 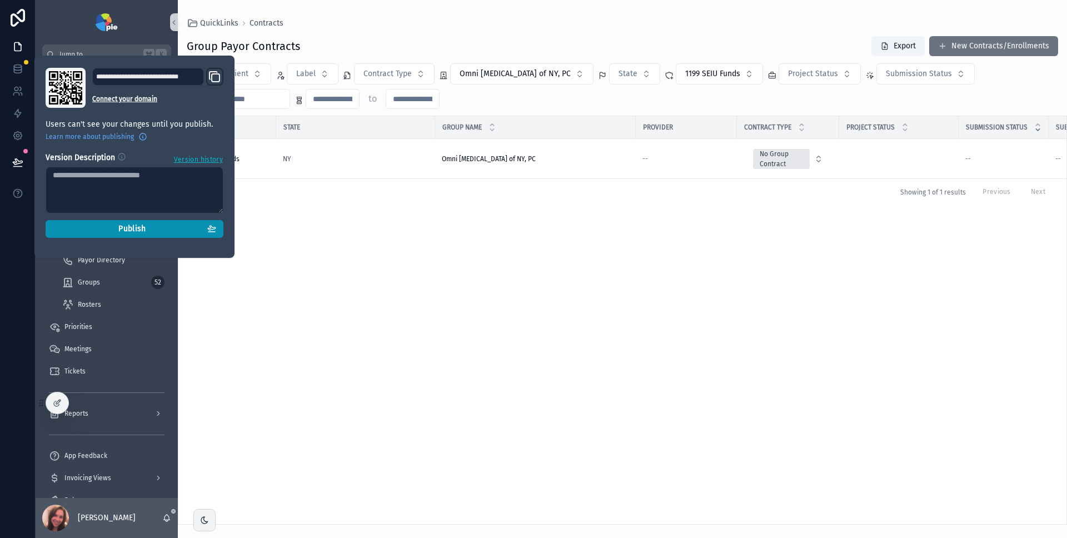 I want to click on span: Version history, so click(x=198, y=158).